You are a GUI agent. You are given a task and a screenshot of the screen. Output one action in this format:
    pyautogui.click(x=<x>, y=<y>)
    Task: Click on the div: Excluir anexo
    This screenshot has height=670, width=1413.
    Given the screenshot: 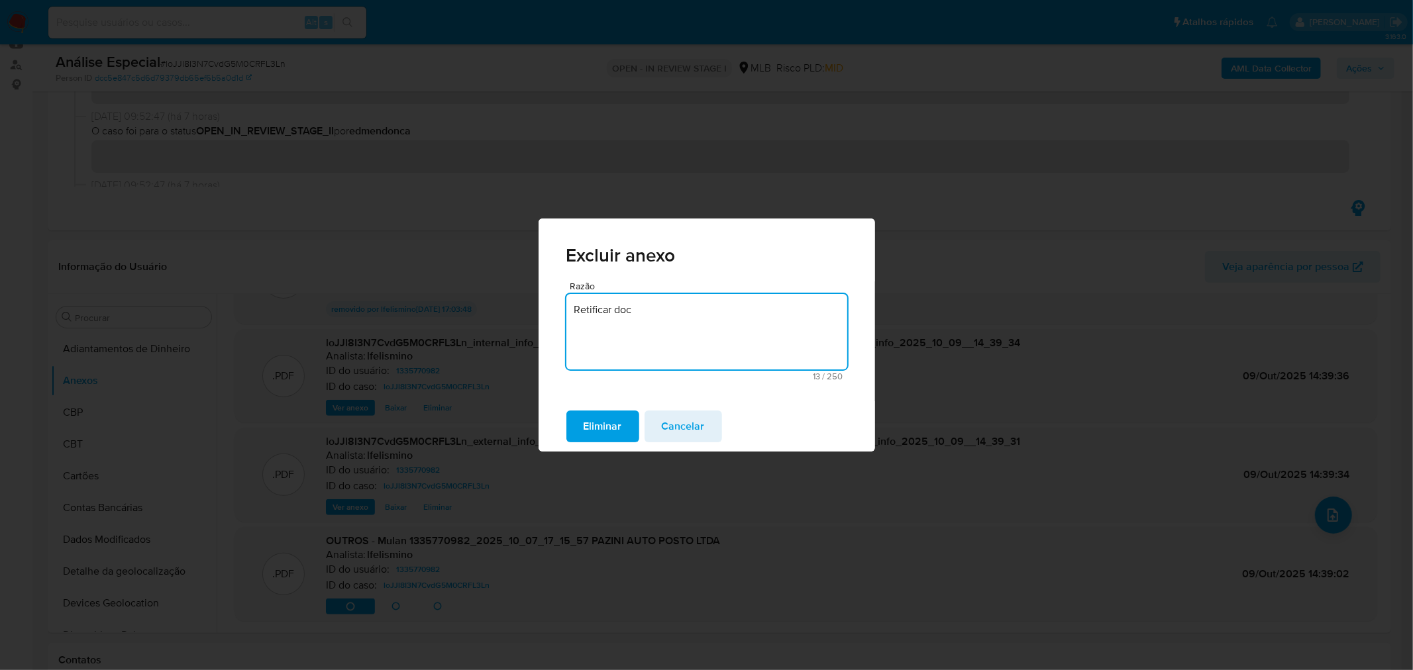 What is the action you would take?
    pyautogui.click(x=707, y=335)
    